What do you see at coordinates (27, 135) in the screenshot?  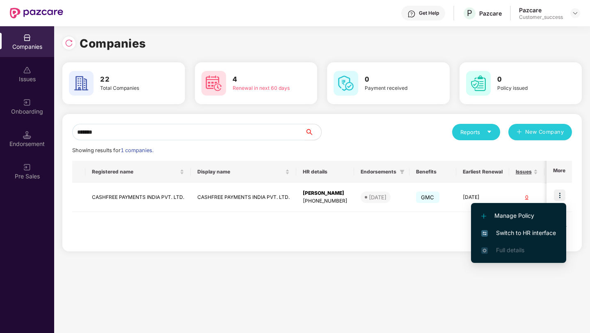 I see `img: svg+xml;base64,PHN2ZyB3aWR0aD0iMTQuNSIgaGVpZ2h0PSIxNC41IiB2aWV3Qm94PSIwIDAgMTYgMTYiIGZpbGw9Im5vbm...` at bounding box center [27, 135].